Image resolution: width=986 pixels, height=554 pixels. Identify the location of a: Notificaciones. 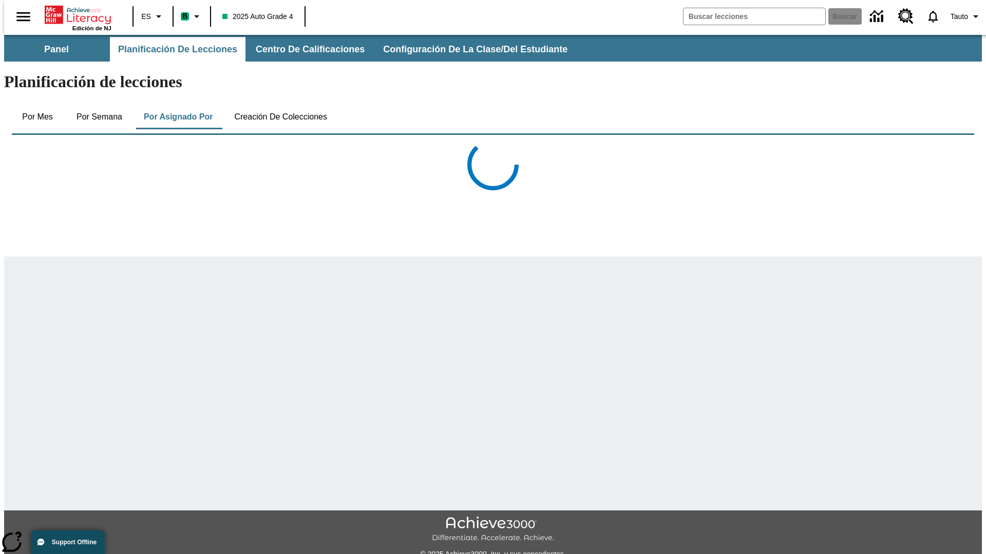
(933, 16).